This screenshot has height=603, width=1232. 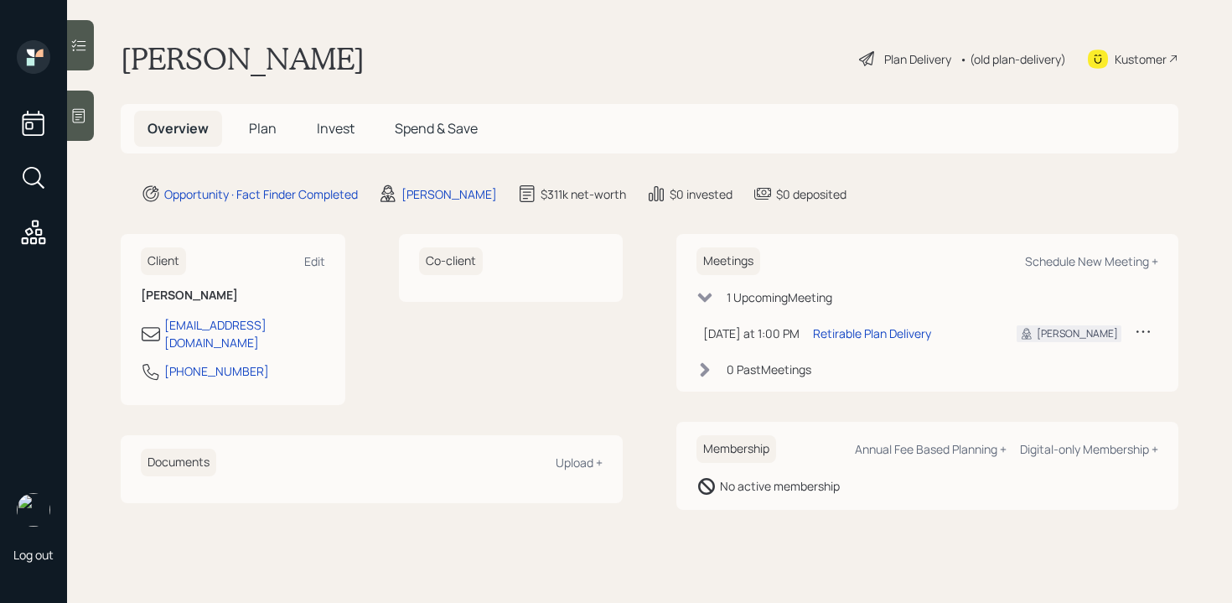 I want to click on h6: Documents, so click(x=179, y=462).